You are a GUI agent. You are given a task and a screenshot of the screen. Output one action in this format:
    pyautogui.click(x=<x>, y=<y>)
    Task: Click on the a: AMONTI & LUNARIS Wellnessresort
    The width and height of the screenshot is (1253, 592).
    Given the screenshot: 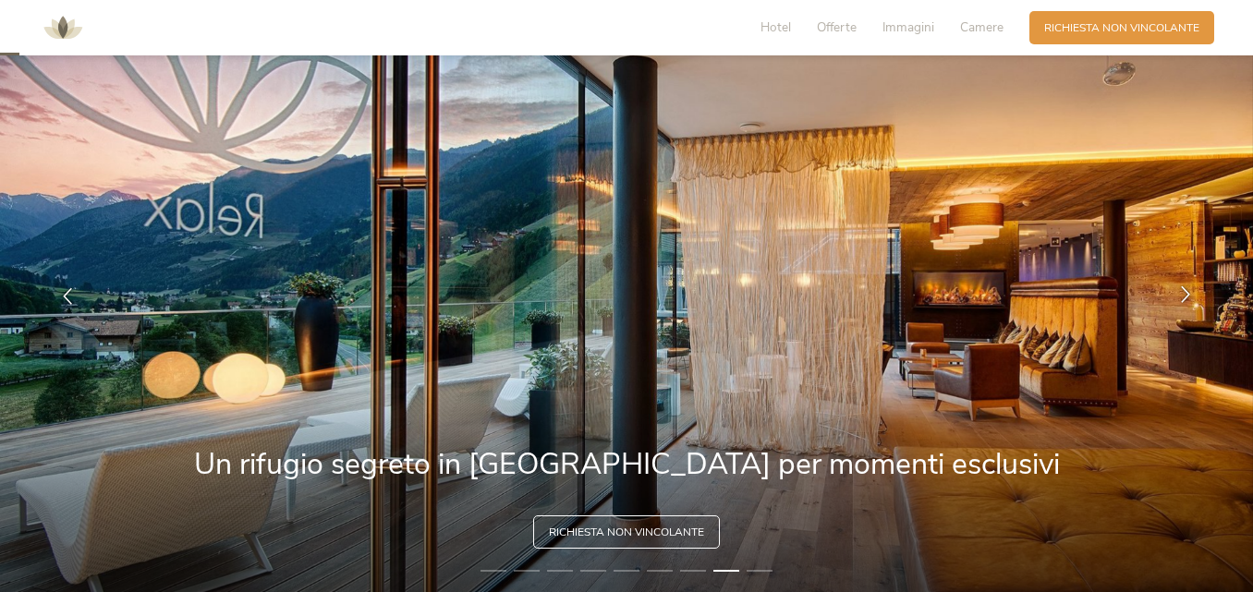 What is the action you would take?
    pyautogui.click(x=63, y=27)
    